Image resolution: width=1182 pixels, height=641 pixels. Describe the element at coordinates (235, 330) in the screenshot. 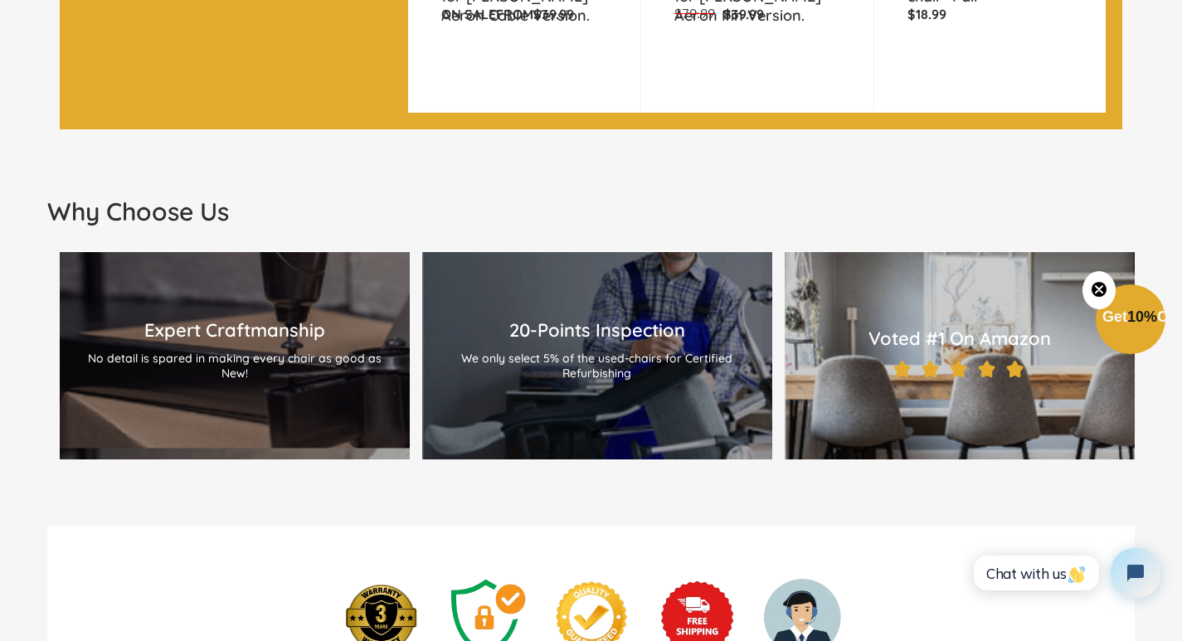

I see `h2: Expert Craftmanship` at that location.